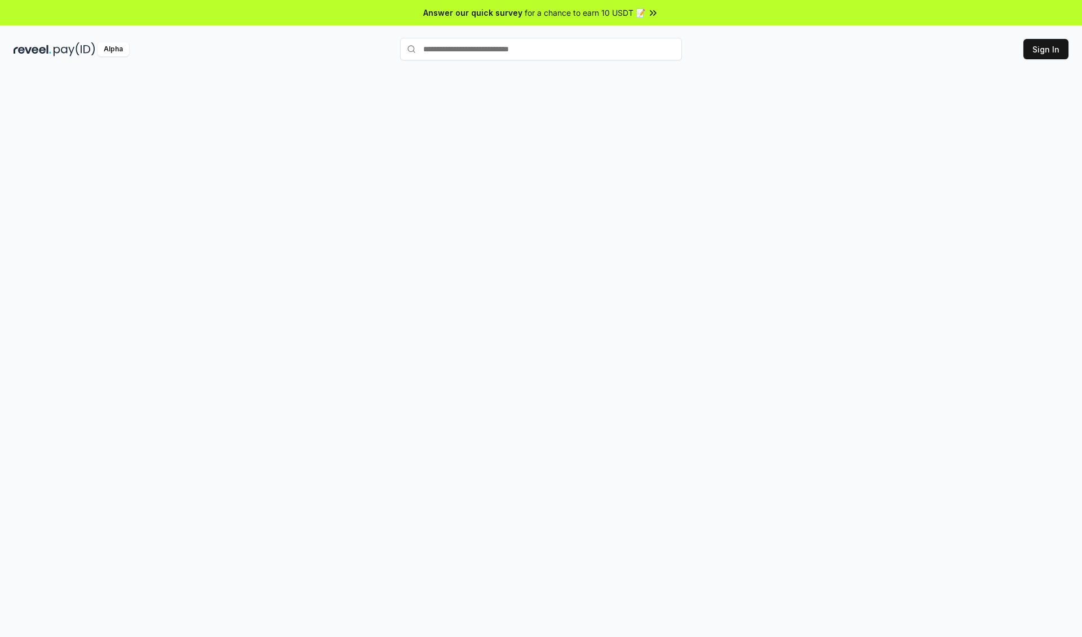  What do you see at coordinates (113, 49) in the screenshot?
I see `div: Alpha` at bounding box center [113, 49].